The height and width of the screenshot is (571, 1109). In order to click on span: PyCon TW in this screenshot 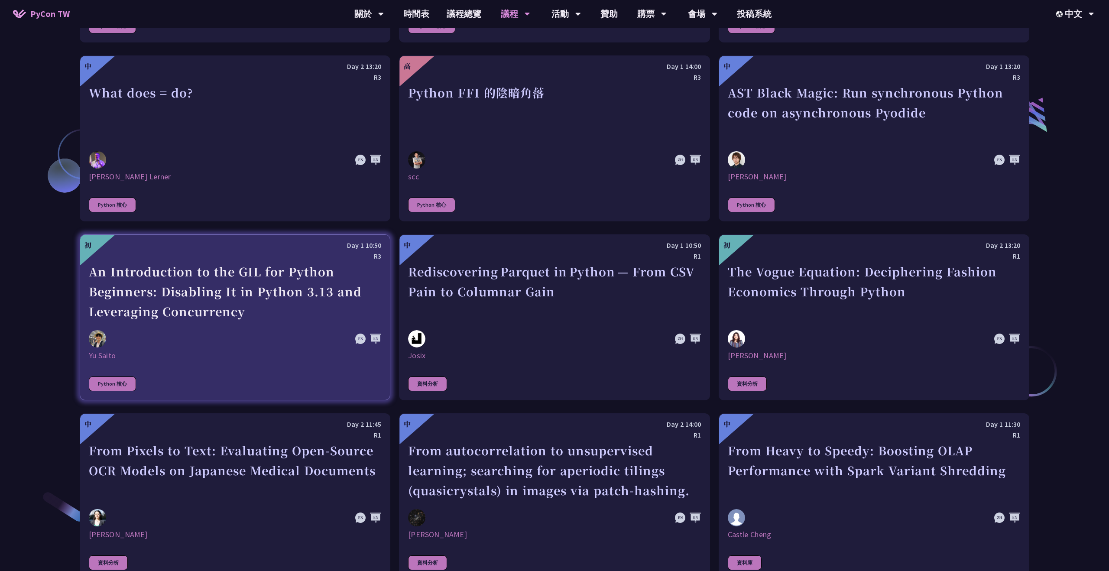, I will do `click(50, 14)`.